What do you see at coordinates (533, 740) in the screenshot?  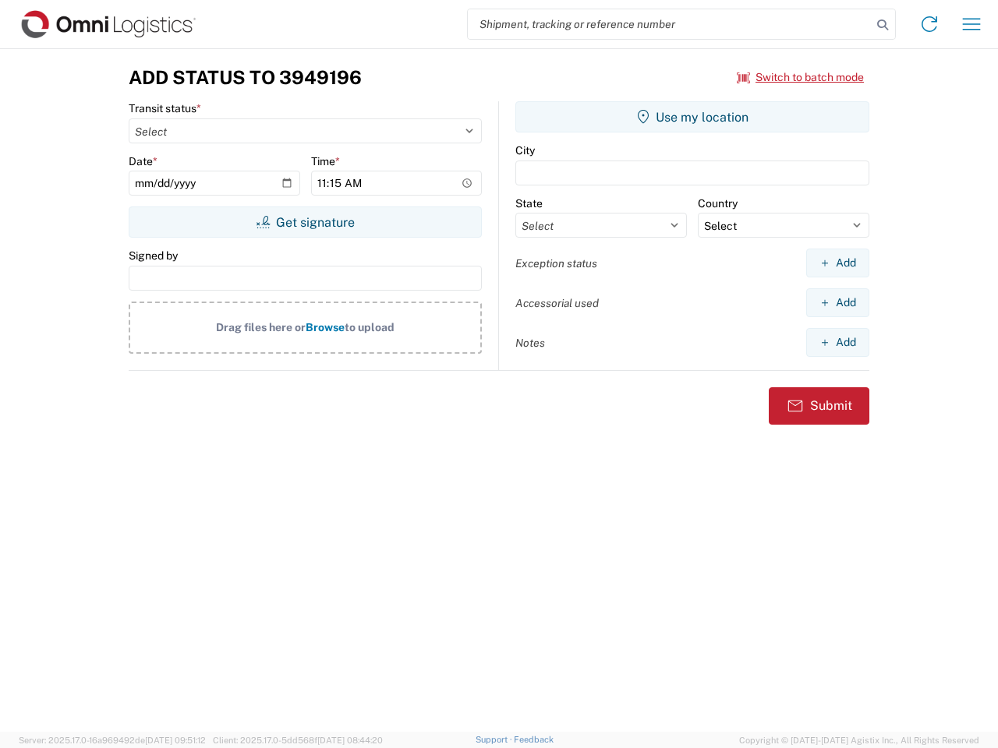 I see `a: Feedback` at bounding box center [533, 740].